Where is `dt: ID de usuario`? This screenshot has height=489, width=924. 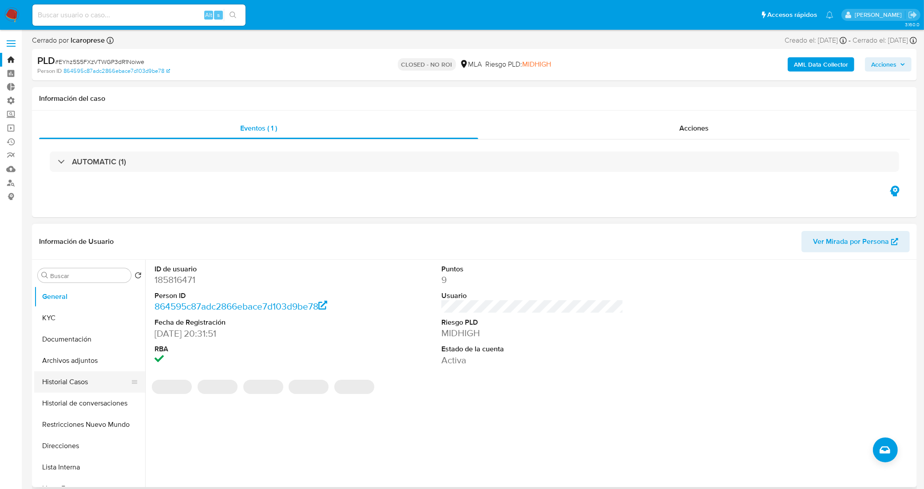 dt: ID de usuario is located at coordinates (246, 269).